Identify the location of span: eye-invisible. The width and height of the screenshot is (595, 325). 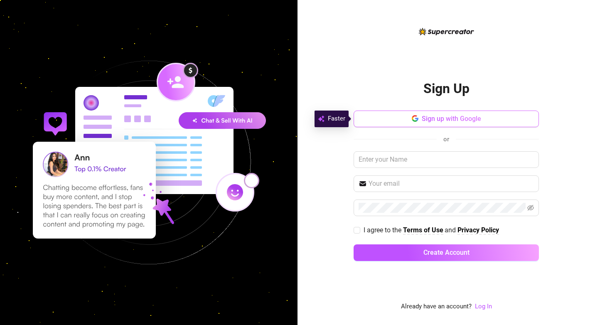
(531, 208).